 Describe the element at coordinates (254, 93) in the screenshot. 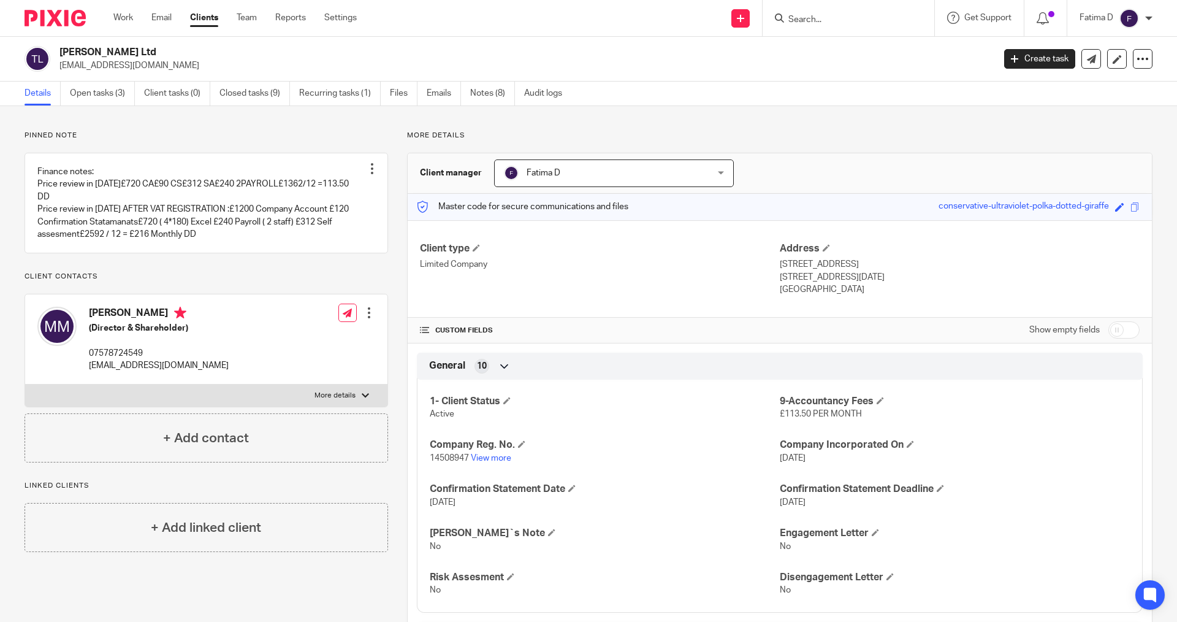

I see `a: Closed tasks (9)` at that location.